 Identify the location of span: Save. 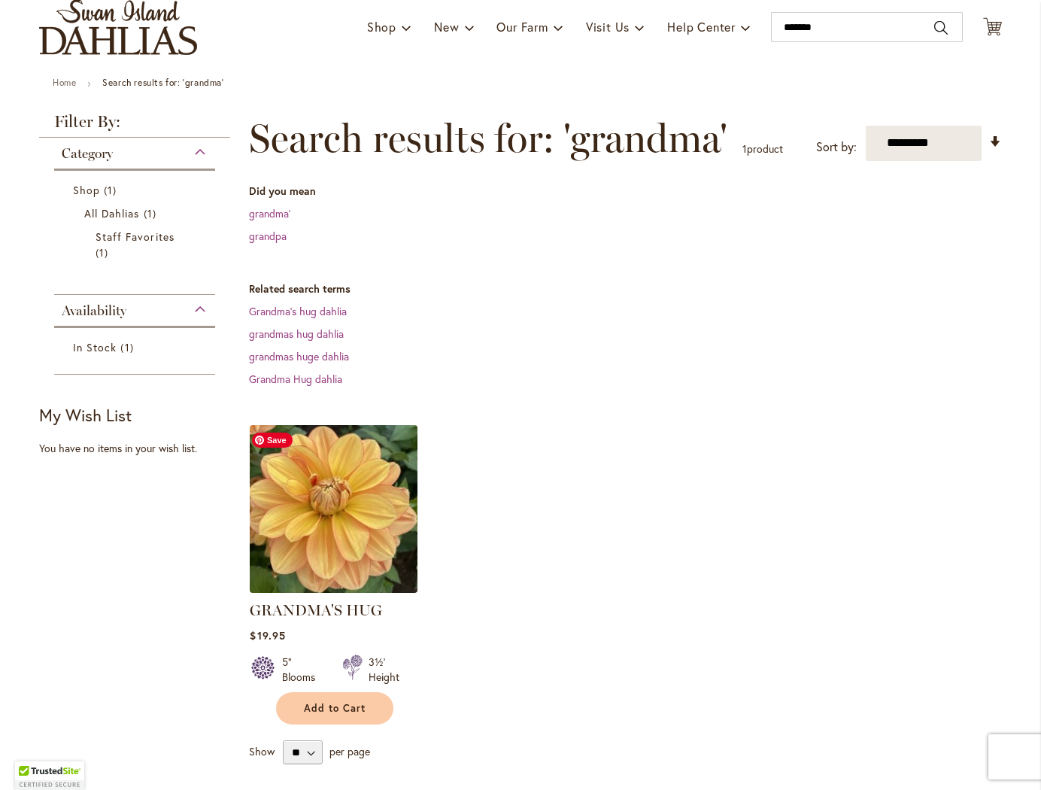
(272, 440).